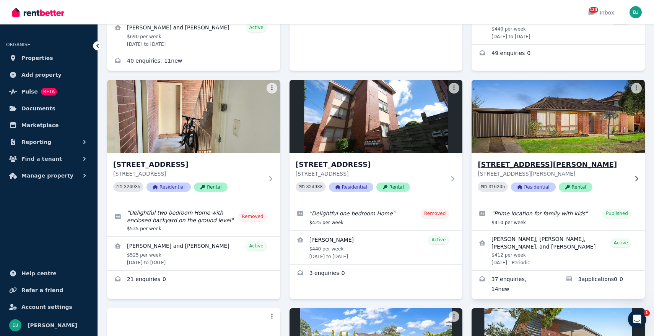 This screenshot has width=654, height=336. What do you see at coordinates (601, 13) in the screenshot?
I see `div: Inbox` at bounding box center [601, 13].